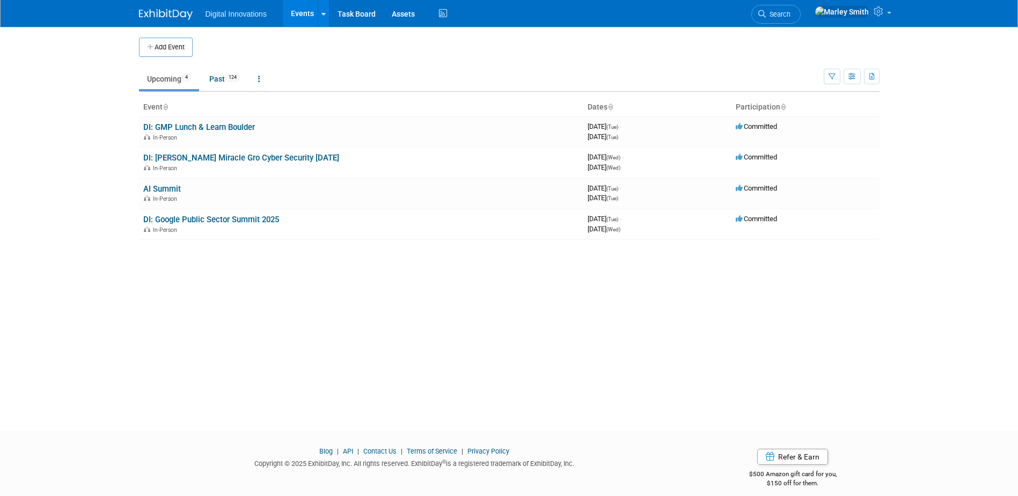  Describe the element at coordinates (162, 189) in the screenshot. I see `a: AI Summit` at that location.